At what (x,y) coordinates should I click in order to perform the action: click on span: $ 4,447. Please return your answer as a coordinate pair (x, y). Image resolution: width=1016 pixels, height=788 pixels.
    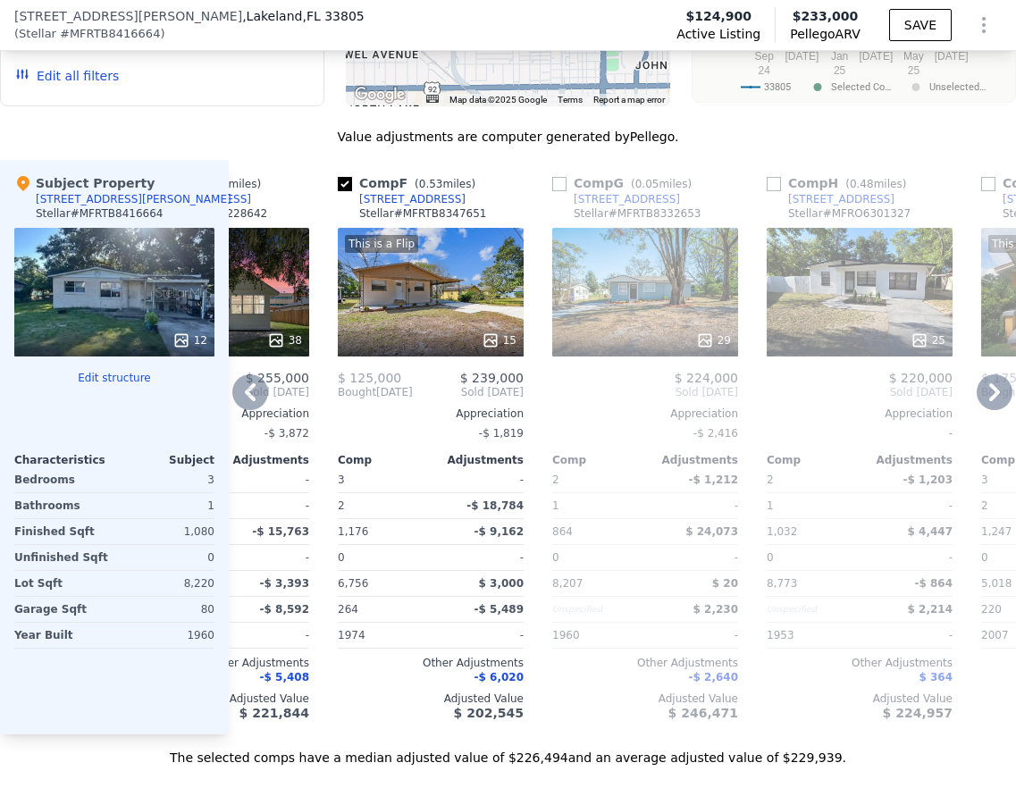
    Looking at the image, I should click on (930, 531).